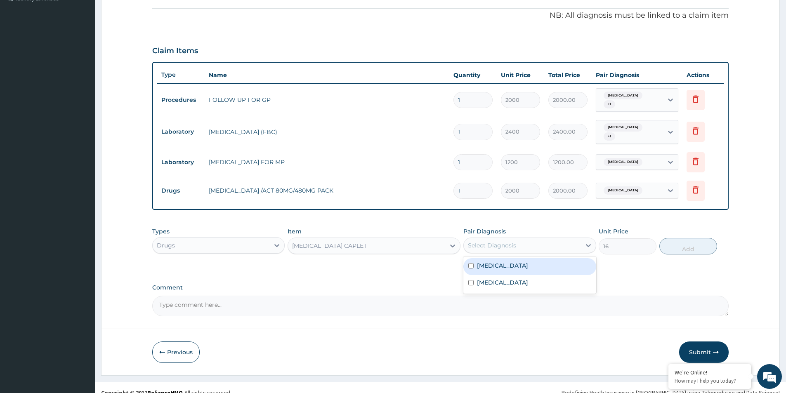 This screenshot has width=786, height=393. I want to click on h3: Claim Items, so click(175, 51).